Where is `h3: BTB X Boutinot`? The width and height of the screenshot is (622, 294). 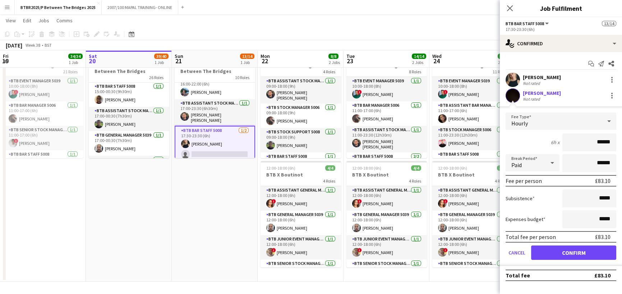 h3: BTB X Boutinot is located at coordinates (386, 175).